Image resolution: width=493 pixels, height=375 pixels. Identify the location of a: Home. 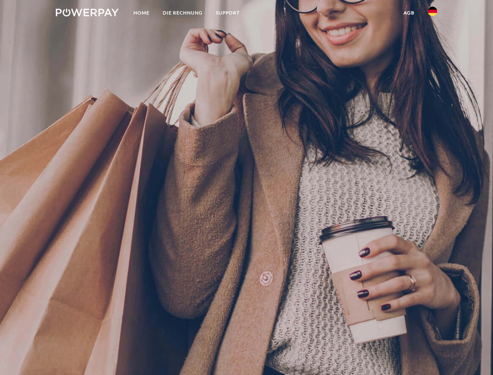
(141, 13).